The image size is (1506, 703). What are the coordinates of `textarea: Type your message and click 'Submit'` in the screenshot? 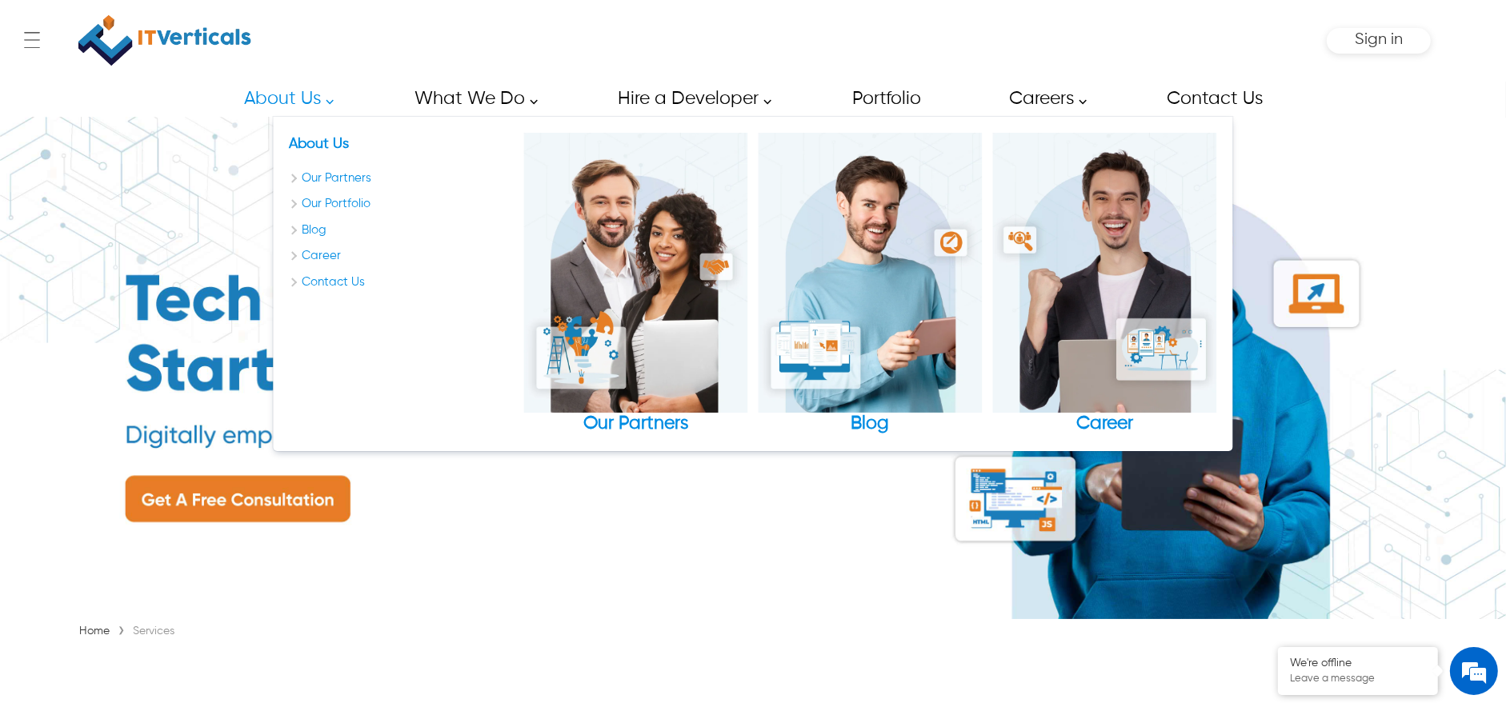 It's located at (156, 465).